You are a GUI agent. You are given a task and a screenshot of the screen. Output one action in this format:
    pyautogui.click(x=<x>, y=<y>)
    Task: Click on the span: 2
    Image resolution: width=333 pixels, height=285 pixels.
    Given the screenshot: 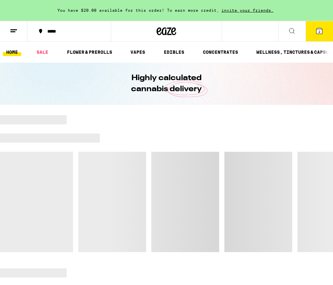 What is the action you would take?
    pyautogui.click(x=319, y=32)
    